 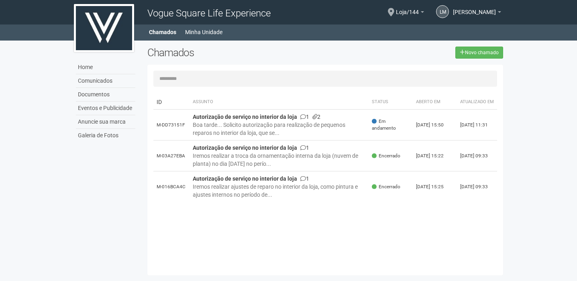 What do you see at coordinates (106, 108) in the screenshot?
I see `a: Eventos e Publicidade` at bounding box center [106, 108].